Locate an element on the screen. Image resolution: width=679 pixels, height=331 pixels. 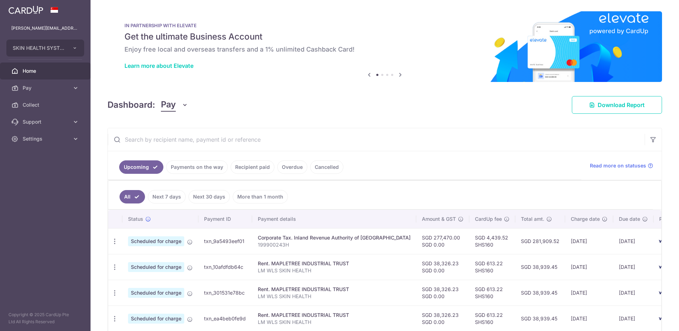
button: Pay is located at coordinates (174, 105).